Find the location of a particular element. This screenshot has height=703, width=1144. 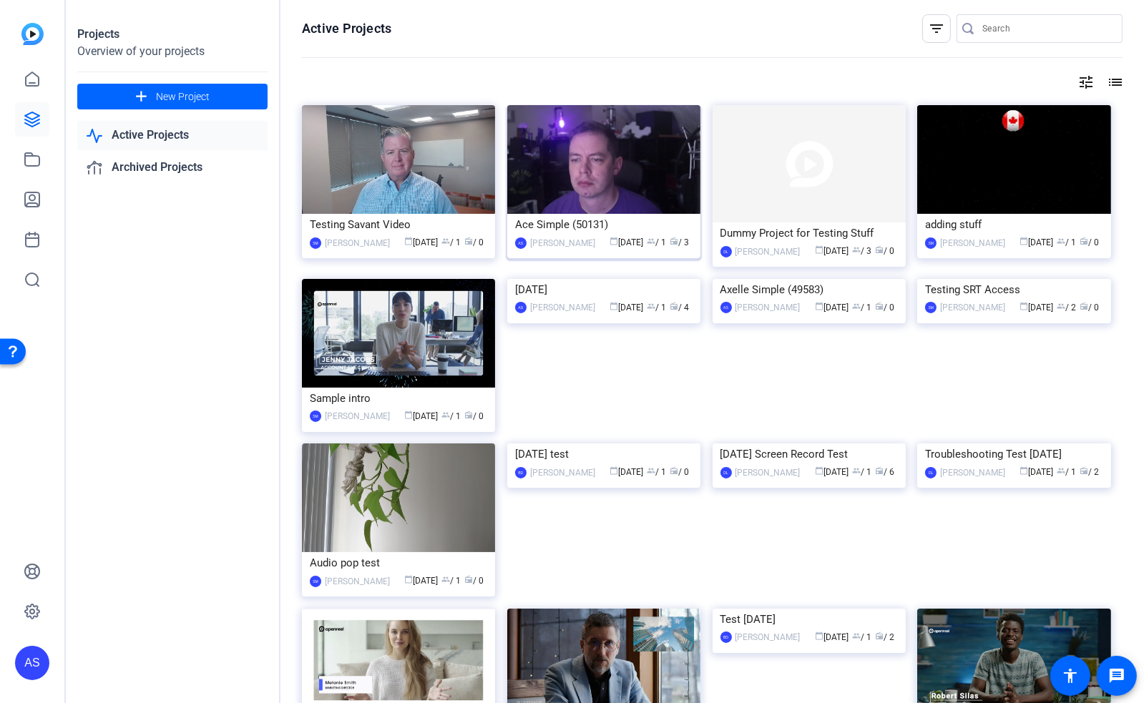

div: BD is located at coordinates (726, 637).